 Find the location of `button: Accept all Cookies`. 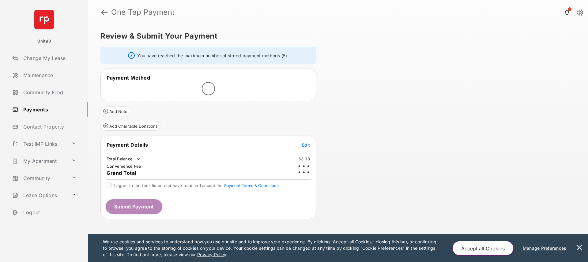

button: Accept all Cookies is located at coordinates (483, 248).